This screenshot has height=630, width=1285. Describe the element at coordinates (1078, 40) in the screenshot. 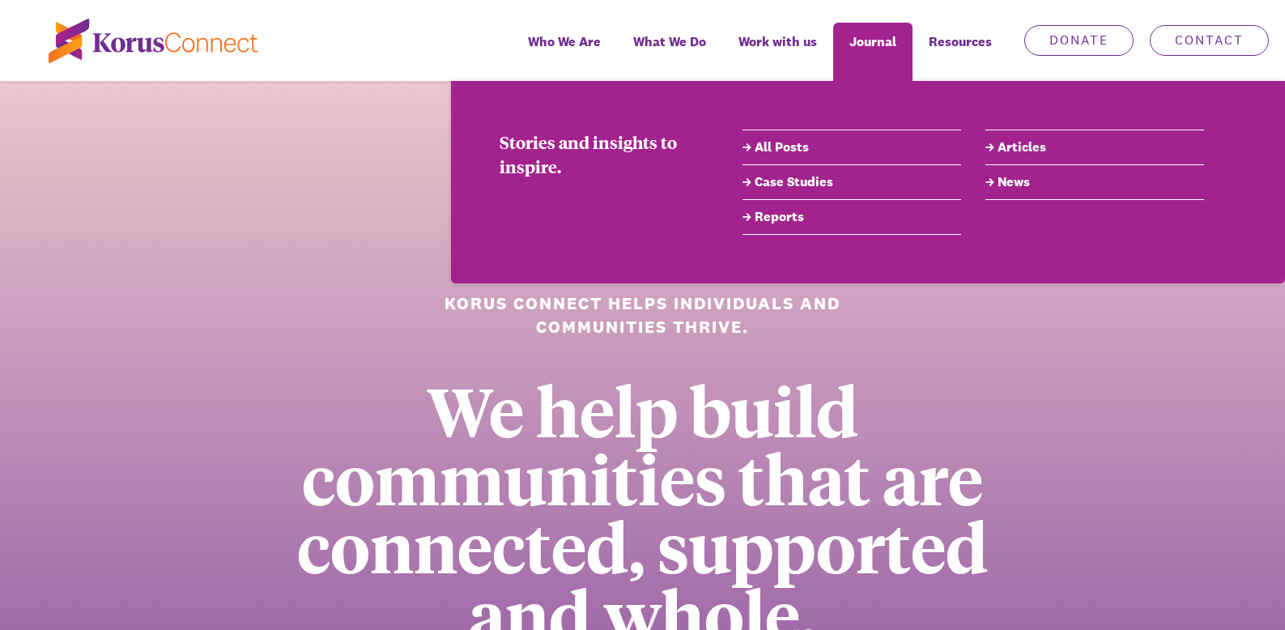

I see `a: Donate` at that location.